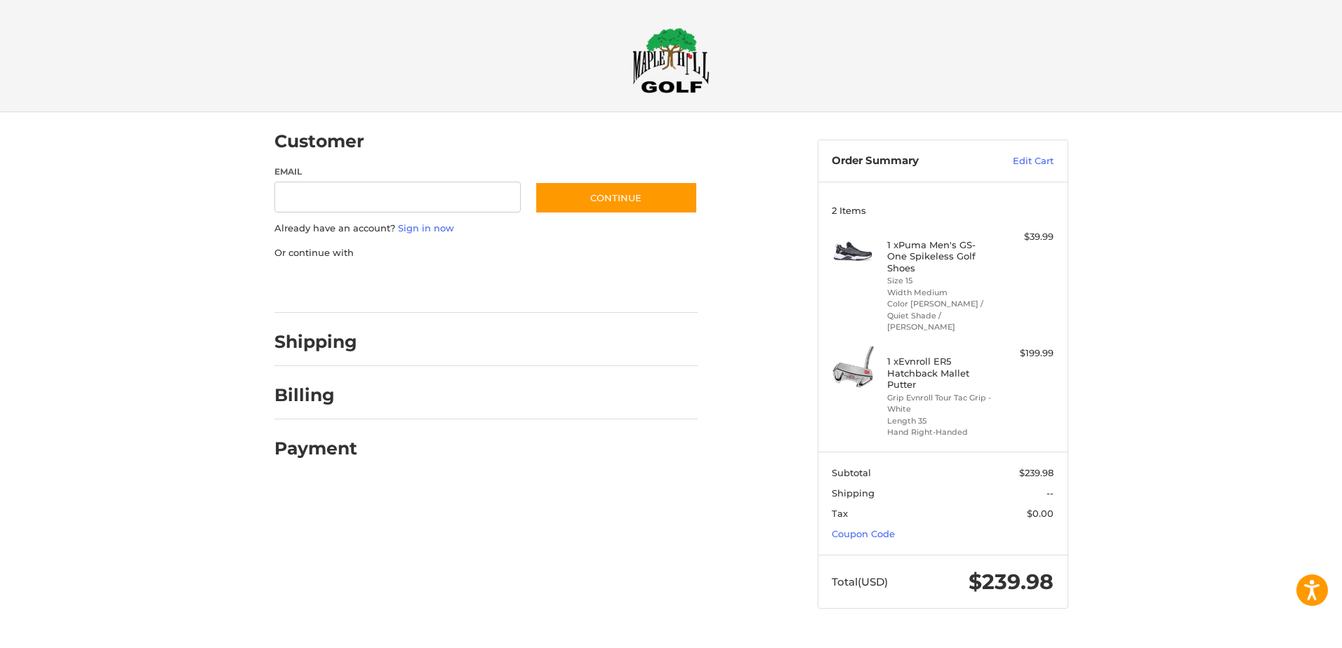 Image resolution: width=1342 pixels, height=648 pixels. Describe the element at coordinates (319, 141) in the screenshot. I see `h2: Customer` at that location.